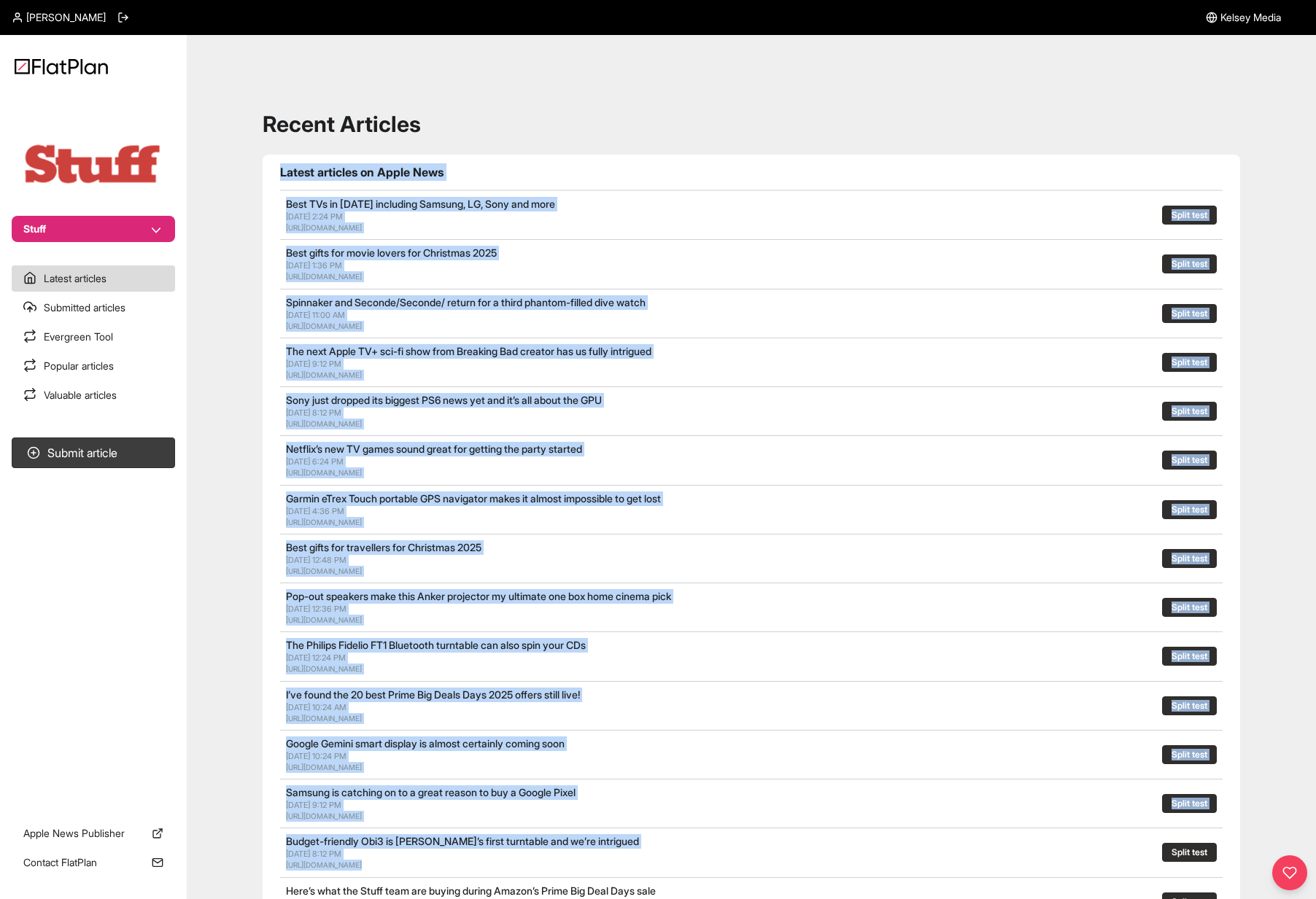  What do you see at coordinates (426, 743) in the screenshot?
I see `a: Google Gemini smart display is almost certainly coming soon` at bounding box center [426, 743].